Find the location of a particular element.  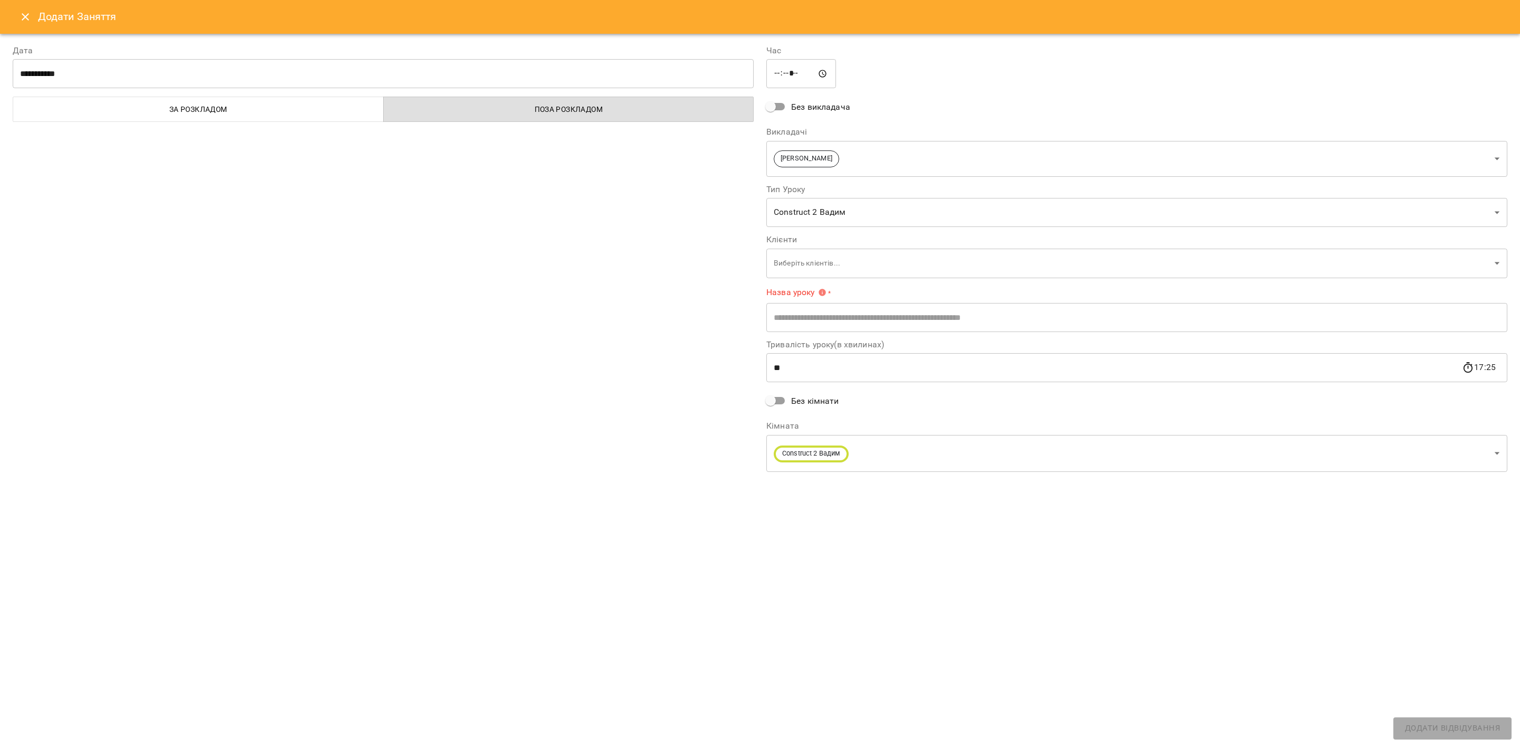

button: Поза розкладом is located at coordinates (569, 109).